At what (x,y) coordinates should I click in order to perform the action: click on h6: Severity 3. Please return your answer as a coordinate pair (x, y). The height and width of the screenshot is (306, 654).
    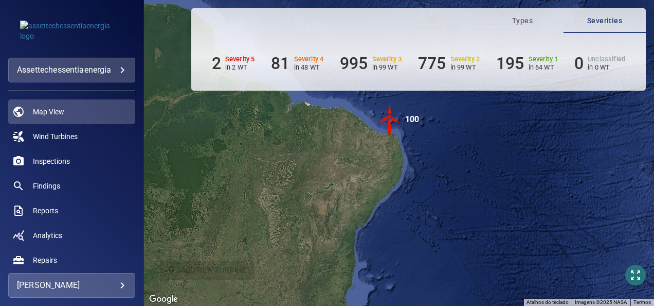
    Looking at the image, I should click on (387, 59).